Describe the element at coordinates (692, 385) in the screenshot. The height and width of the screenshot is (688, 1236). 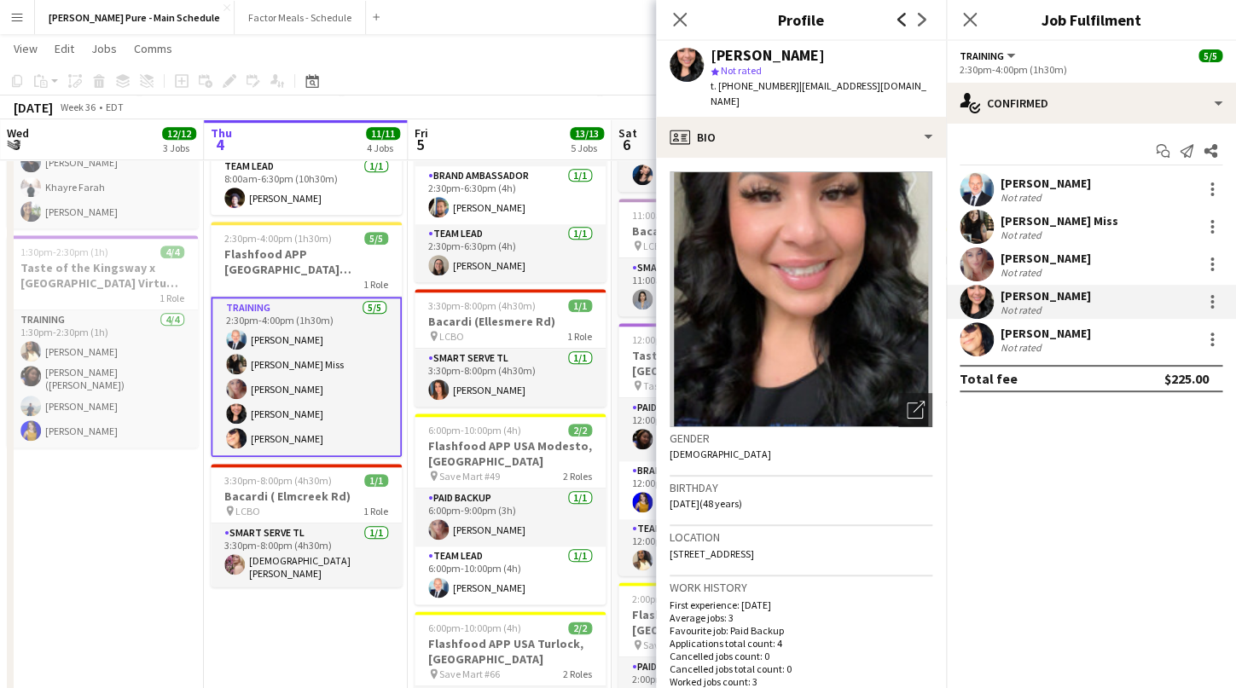
I see `span: Taste Of The Kingsway` at that location.